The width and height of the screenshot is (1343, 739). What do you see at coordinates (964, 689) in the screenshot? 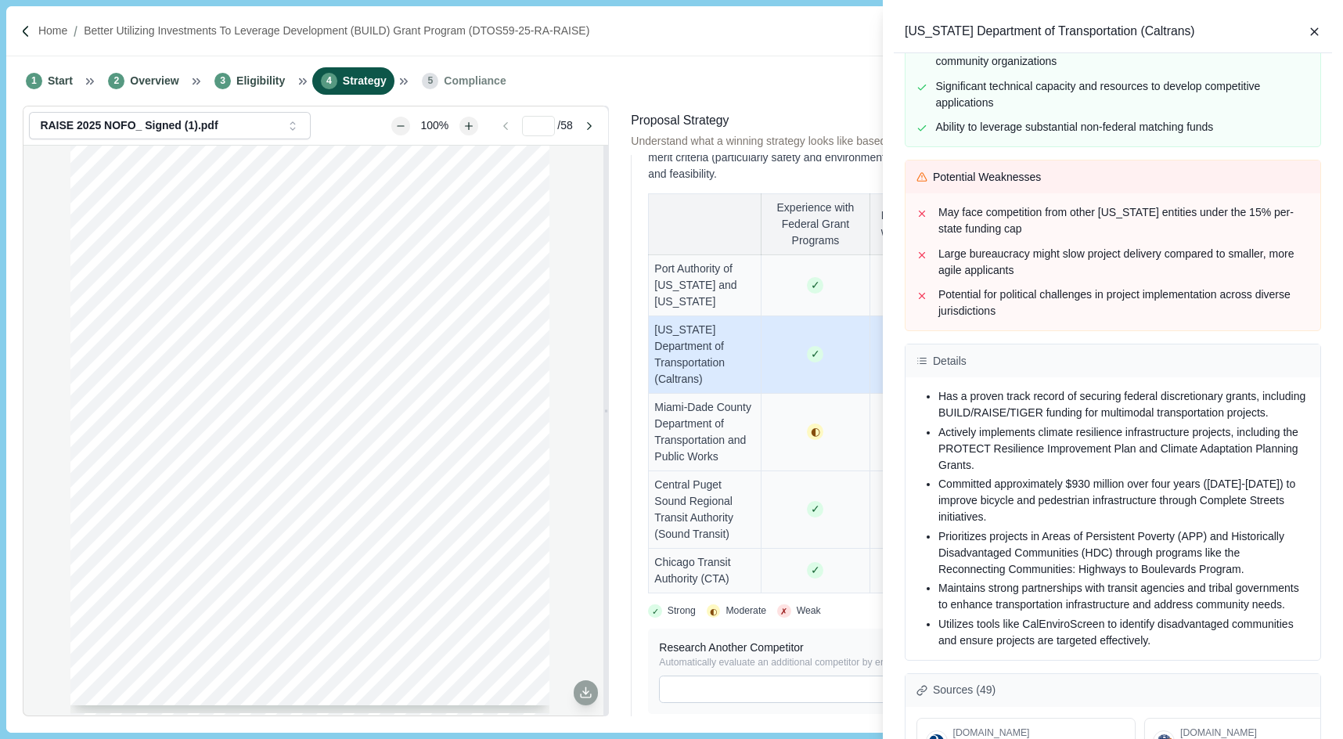
I see `span: Sources ( 49 )` at bounding box center [964, 689].